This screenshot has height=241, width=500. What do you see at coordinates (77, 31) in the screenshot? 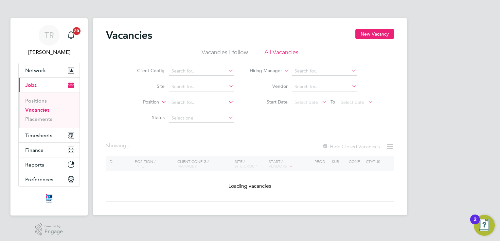
I see `span: 20` at bounding box center [77, 31].